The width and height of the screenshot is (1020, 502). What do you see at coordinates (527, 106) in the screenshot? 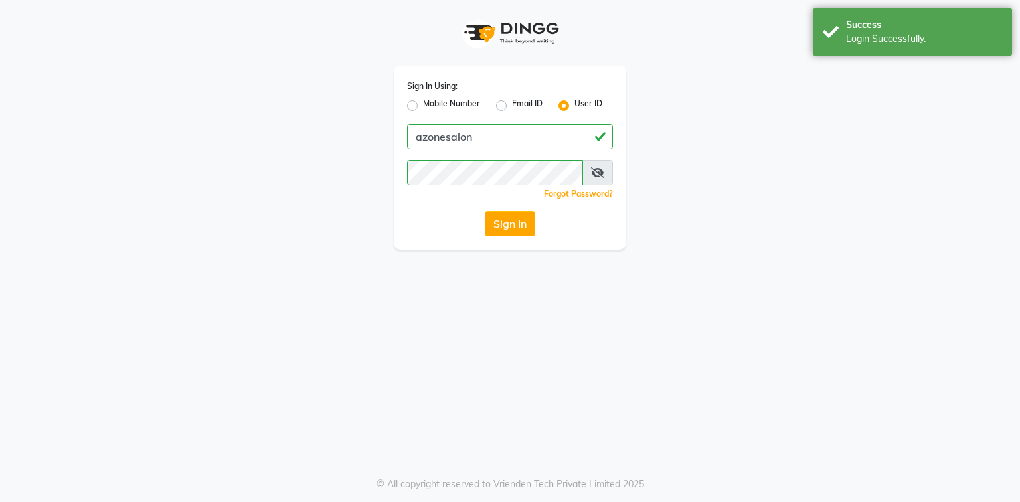
I see `label: Email ID` at bounding box center [527, 106].